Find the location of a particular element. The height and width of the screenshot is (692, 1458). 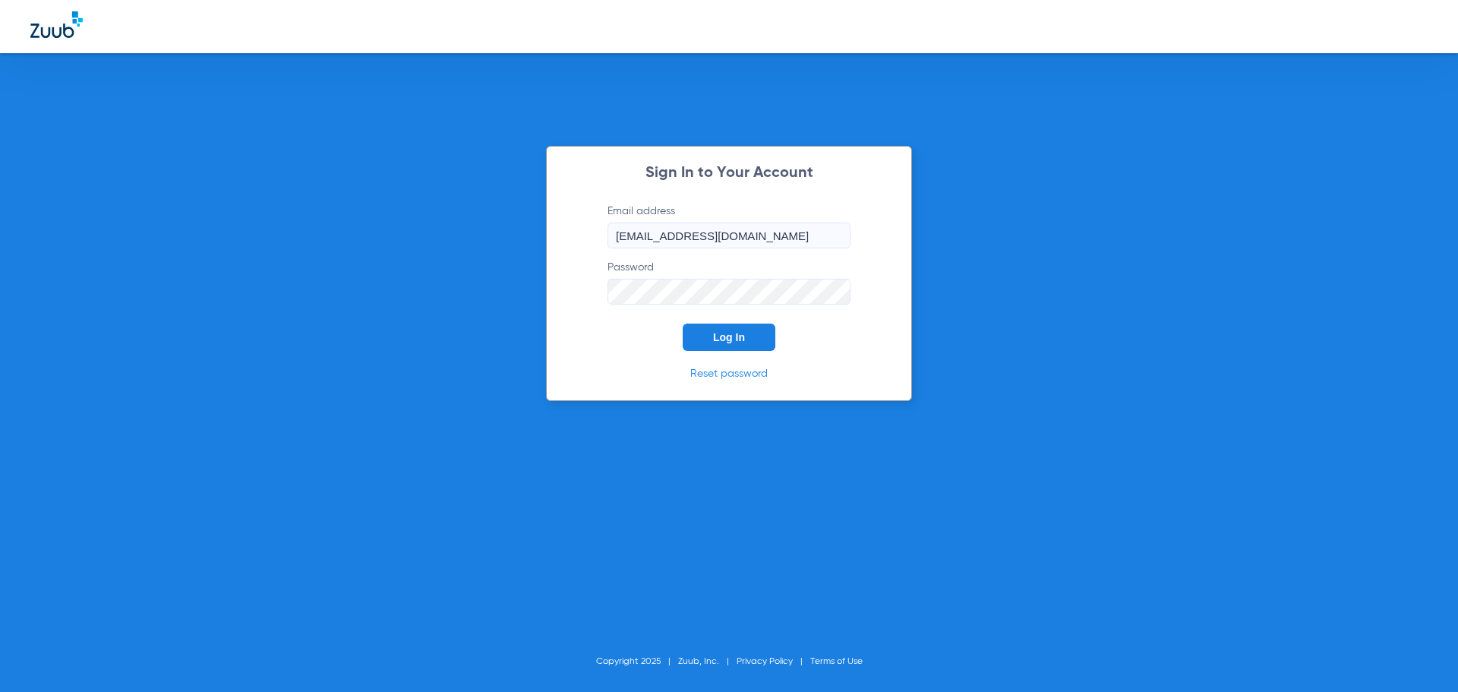

label: Password is located at coordinates (729, 282).